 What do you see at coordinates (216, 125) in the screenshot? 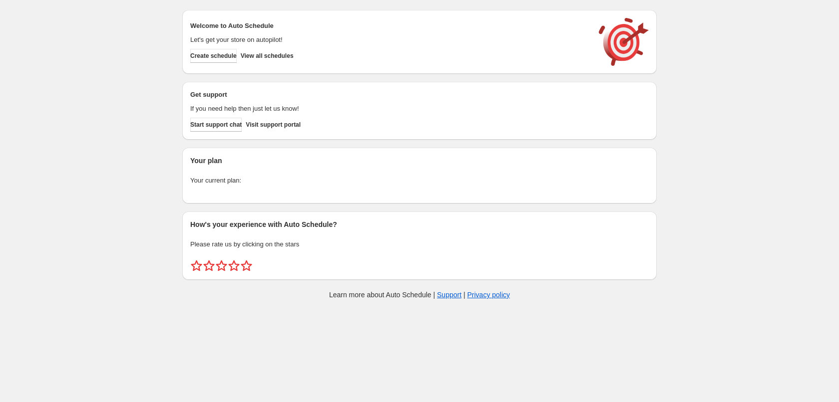
I see `span: Start support chat` at bounding box center [216, 125].